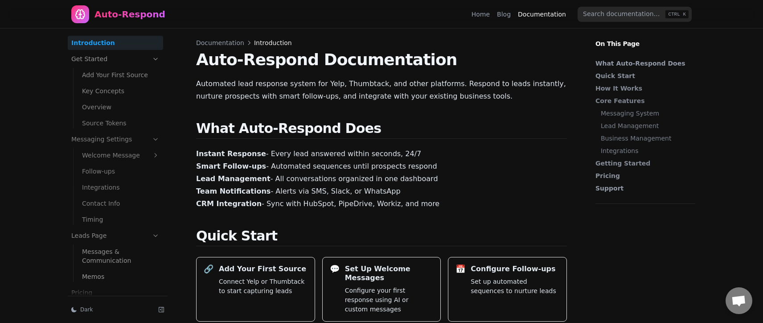 The width and height of the screenshot is (763, 323). Describe the element at coordinates (233, 191) in the screenshot. I see `strong: Team Notifications` at that location.